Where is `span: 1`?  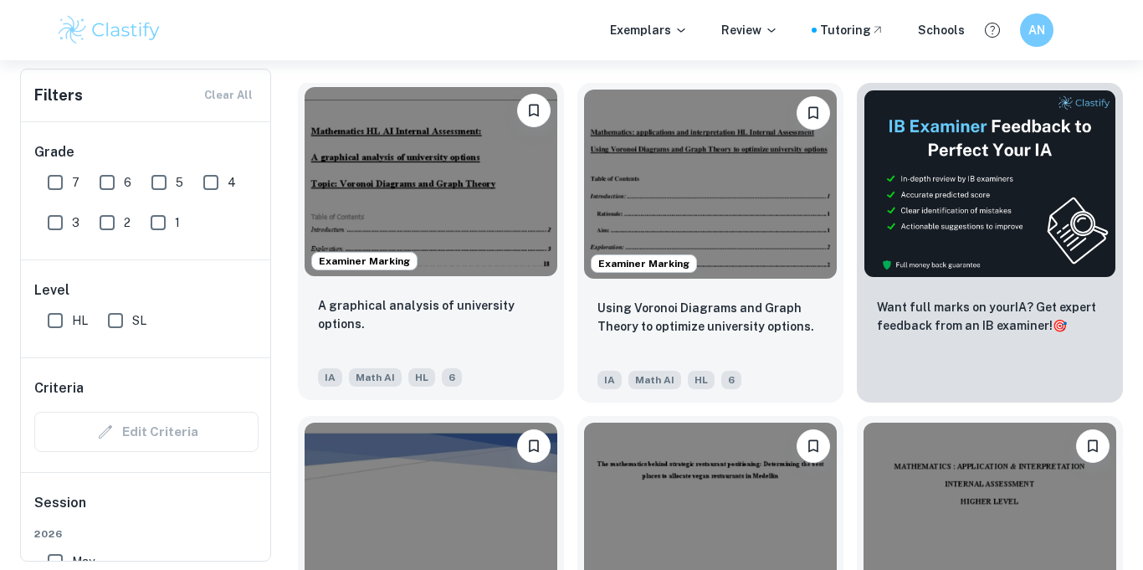
span: 1 is located at coordinates (177, 223).